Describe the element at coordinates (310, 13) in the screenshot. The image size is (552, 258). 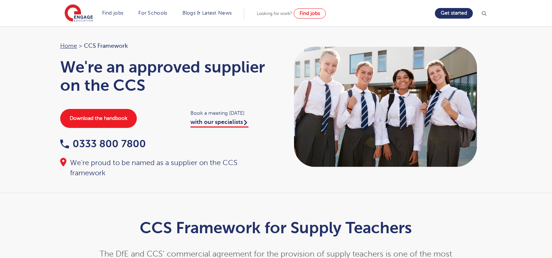
I see `span: Find jobs` at that location.